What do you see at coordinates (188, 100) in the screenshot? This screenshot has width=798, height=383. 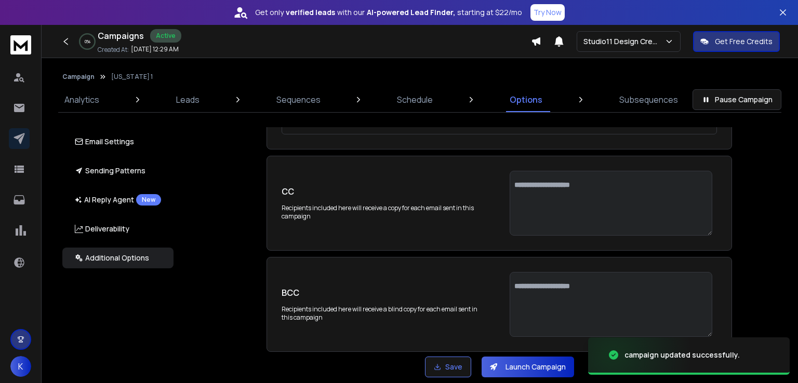 I see `p: Leads` at bounding box center [188, 100].